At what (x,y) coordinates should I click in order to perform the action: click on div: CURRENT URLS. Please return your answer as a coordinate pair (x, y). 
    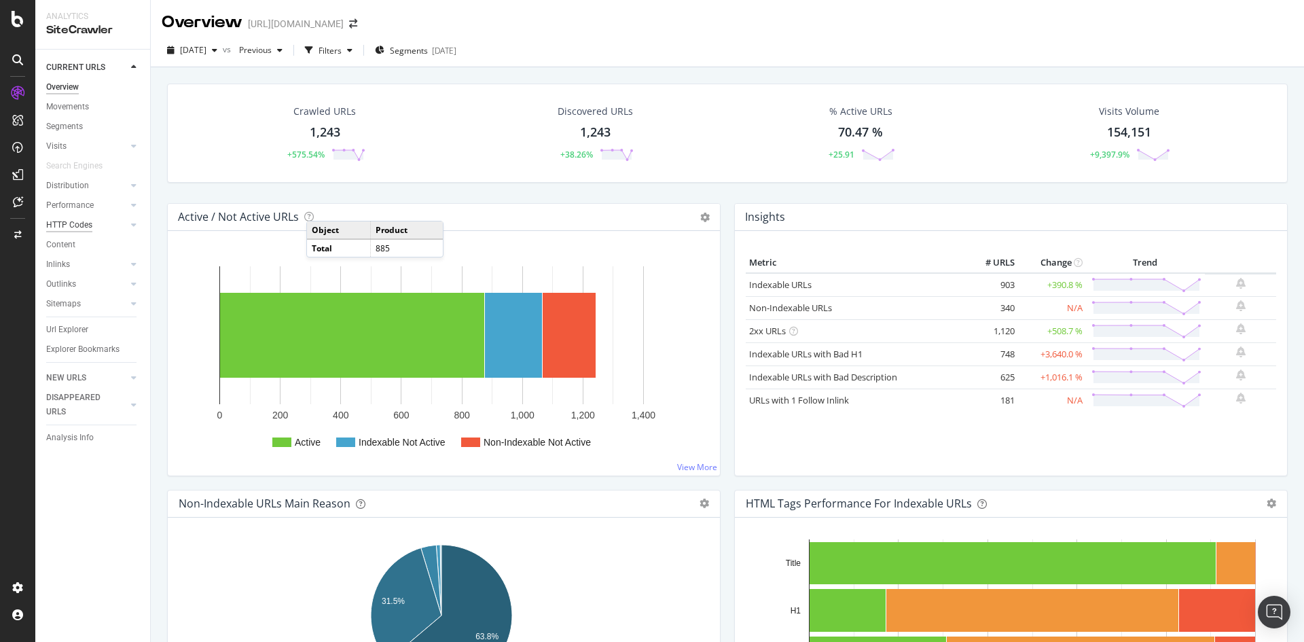
    Looking at the image, I should click on (75, 67).